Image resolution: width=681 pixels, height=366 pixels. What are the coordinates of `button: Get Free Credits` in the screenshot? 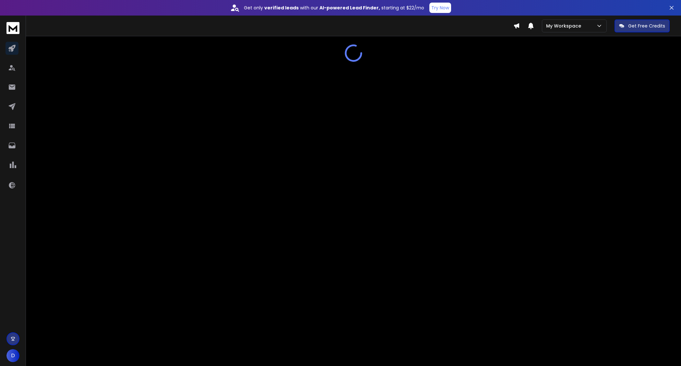 It's located at (642, 26).